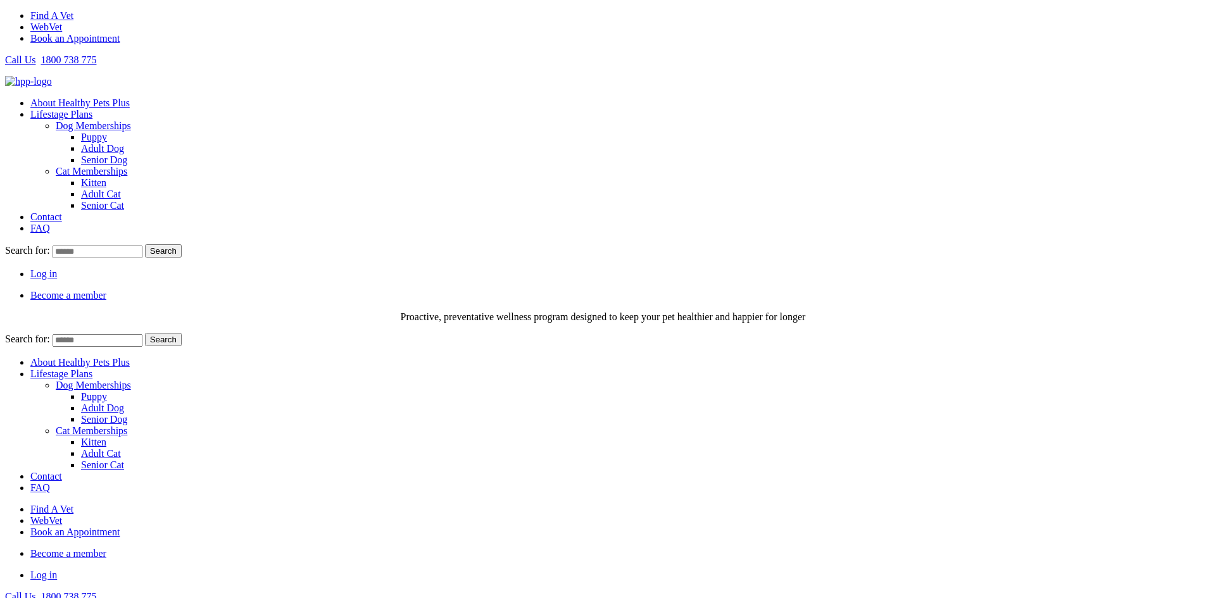  I want to click on a: Call Us1800 738 775, so click(51, 60).